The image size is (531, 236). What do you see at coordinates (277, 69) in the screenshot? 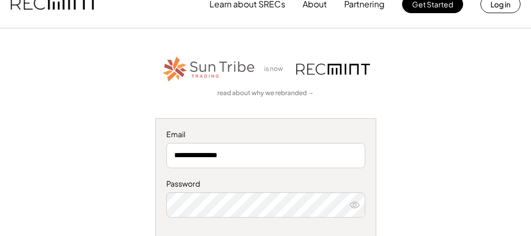
I see `div: is now` at bounding box center [277, 69].